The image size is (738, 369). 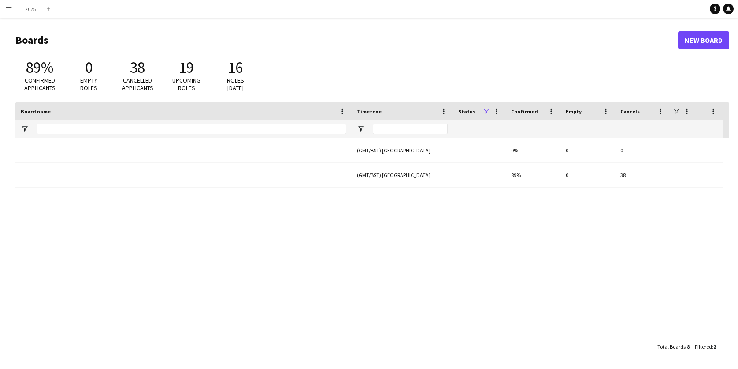 What do you see at coordinates (235, 67) in the screenshot?
I see `span: 16` at bounding box center [235, 67].